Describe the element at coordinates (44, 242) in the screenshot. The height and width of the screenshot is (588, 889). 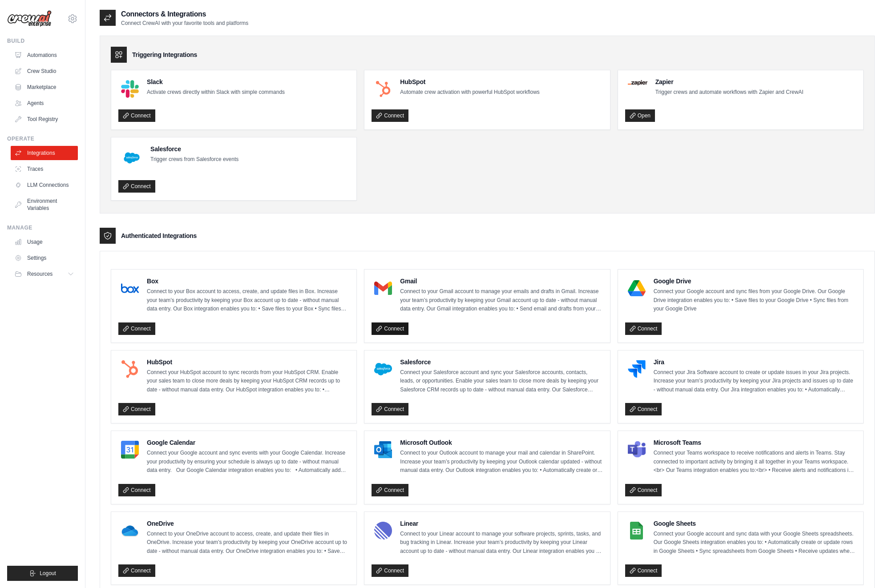
I see `a: Usage` at that location.